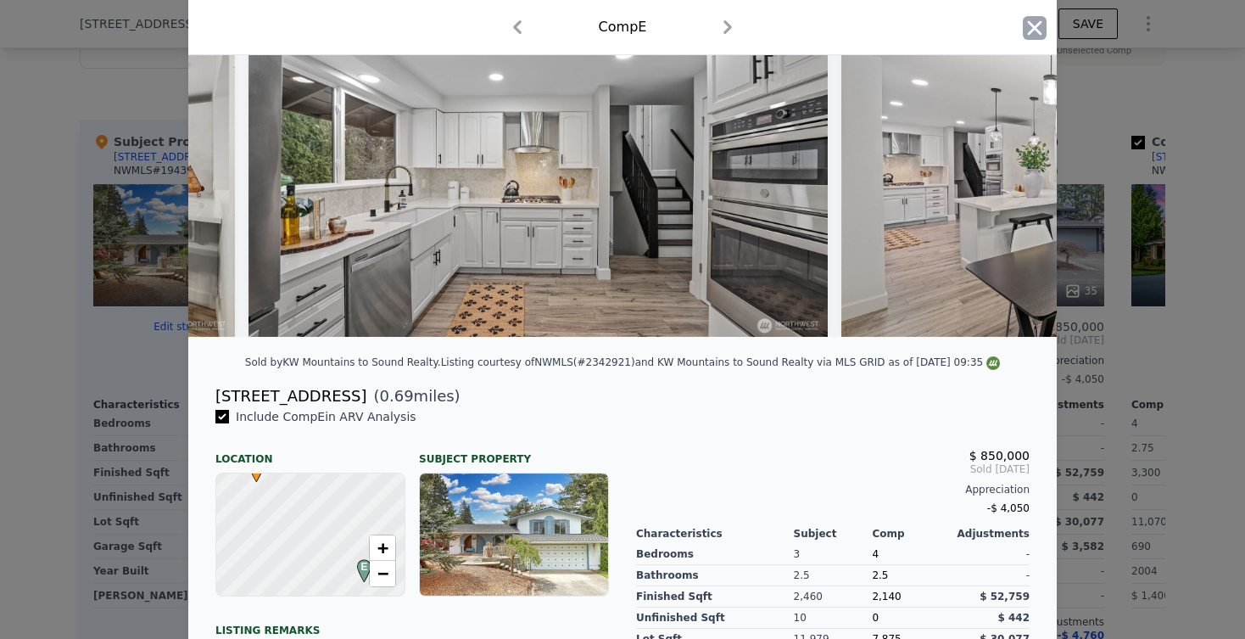 The height and width of the screenshot is (639, 1245). I want to click on div: Listing remarks, so click(412, 623).